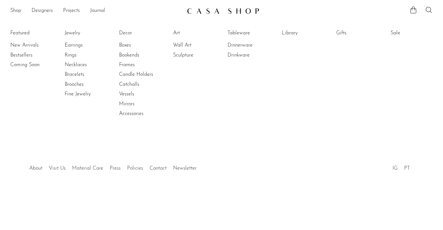 The height and width of the screenshot is (230, 443). Describe the element at coordinates (89, 64) in the screenshot. I see `ul: Jewelry` at that location.